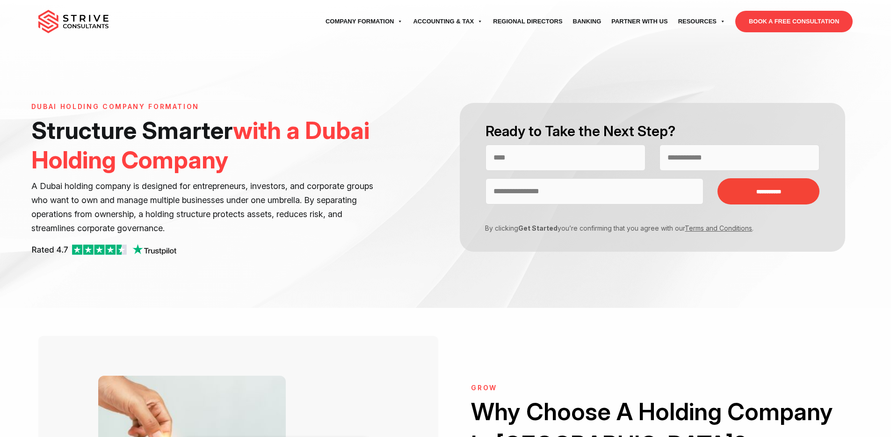 The width and height of the screenshot is (891, 437). What do you see at coordinates (653, 388) in the screenshot?
I see `h6: Grow` at bounding box center [653, 388].